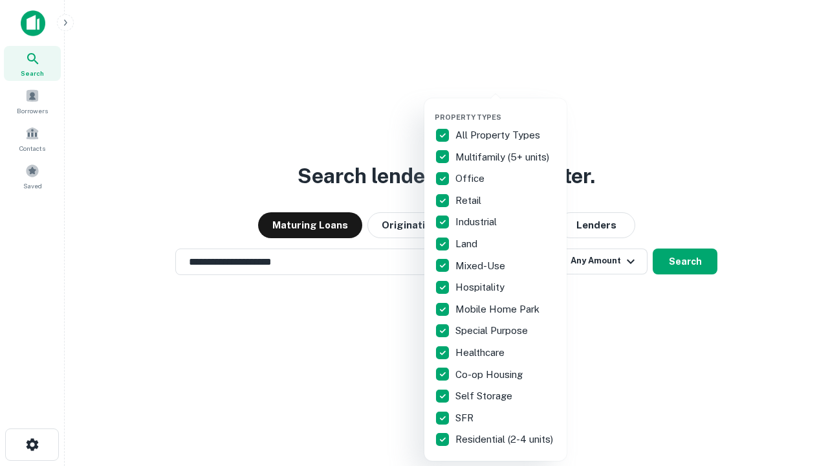 The width and height of the screenshot is (828, 466). What do you see at coordinates (468, 244) in the screenshot?
I see `p: Land` at bounding box center [468, 244].